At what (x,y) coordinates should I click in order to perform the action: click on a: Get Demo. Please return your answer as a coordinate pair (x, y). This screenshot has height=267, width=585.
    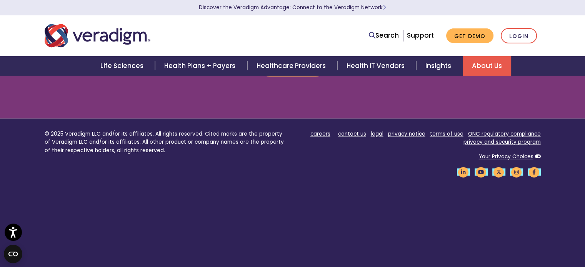
    Looking at the image, I should click on (470, 36).